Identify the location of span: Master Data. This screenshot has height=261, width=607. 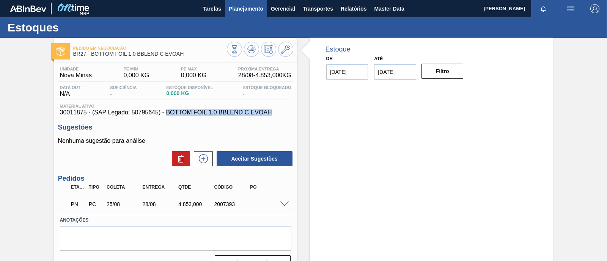
(389, 9).